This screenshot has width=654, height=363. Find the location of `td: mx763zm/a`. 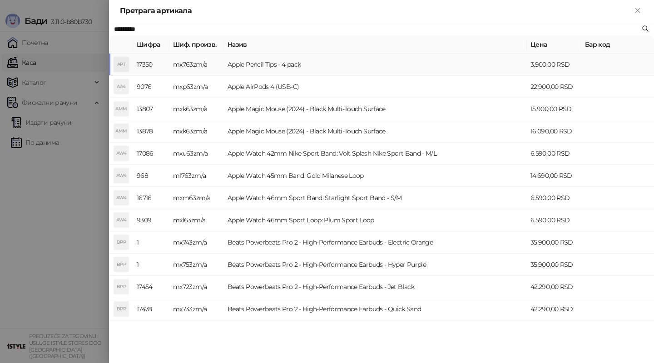

td: mx763zm/a is located at coordinates (197, 64).